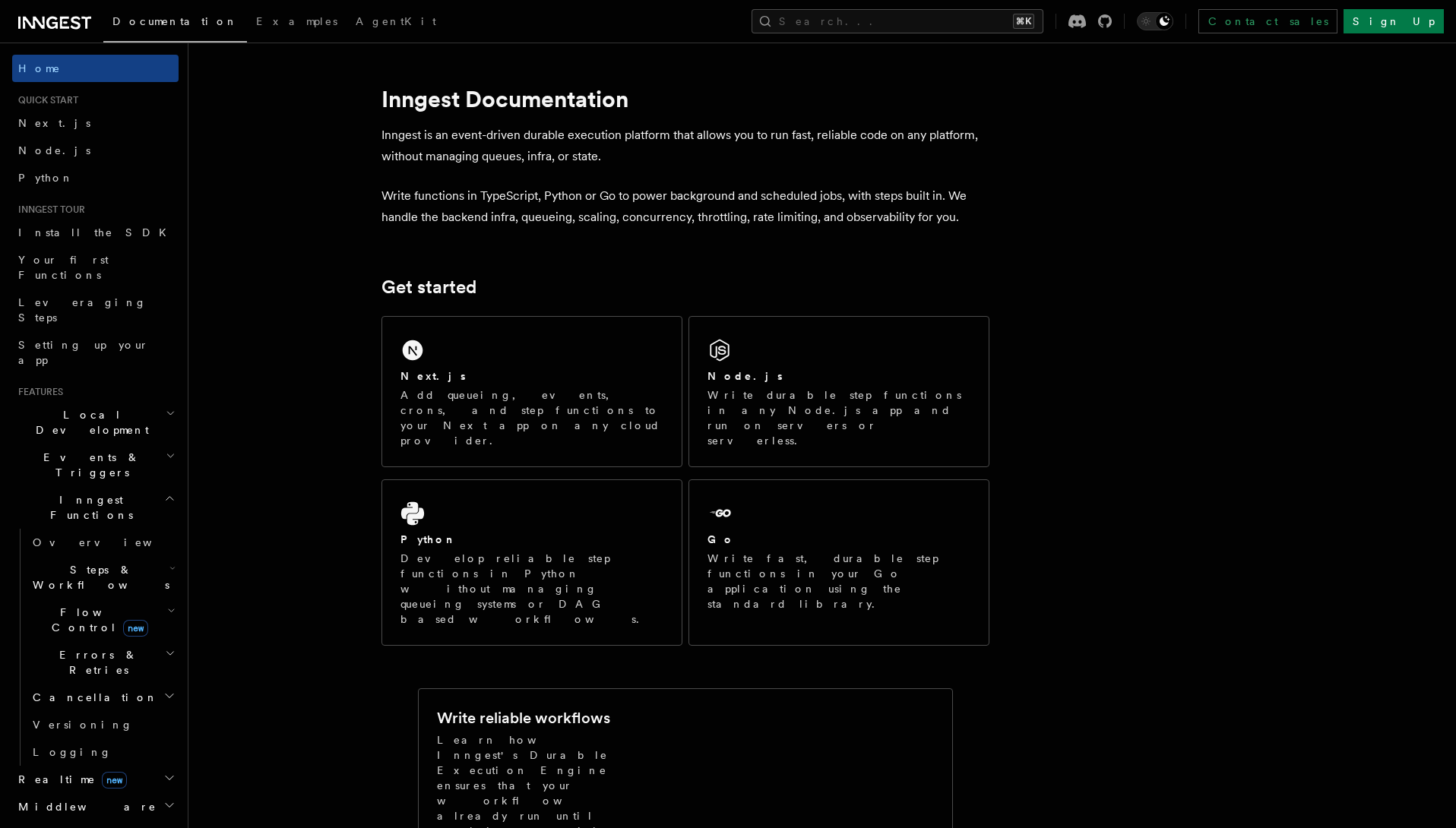  What do you see at coordinates (532, 417) in the screenshot?
I see `p: Add queueing, events, crons, and step functions to your Next app on any cloud provider.` at bounding box center [532, 417].